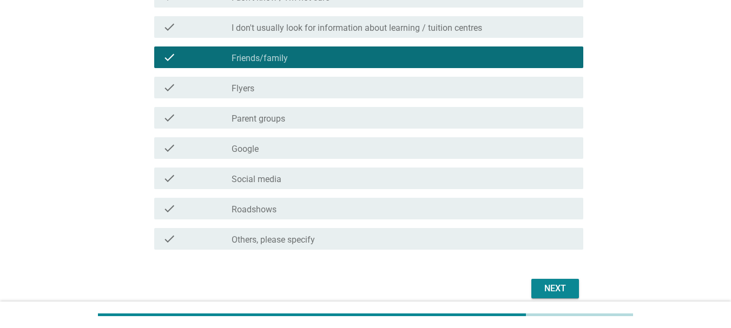 Image resolution: width=731 pixels, height=328 pixels. What do you see at coordinates (258, 119) in the screenshot?
I see `label: Parent groups` at bounding box center [258, 119].